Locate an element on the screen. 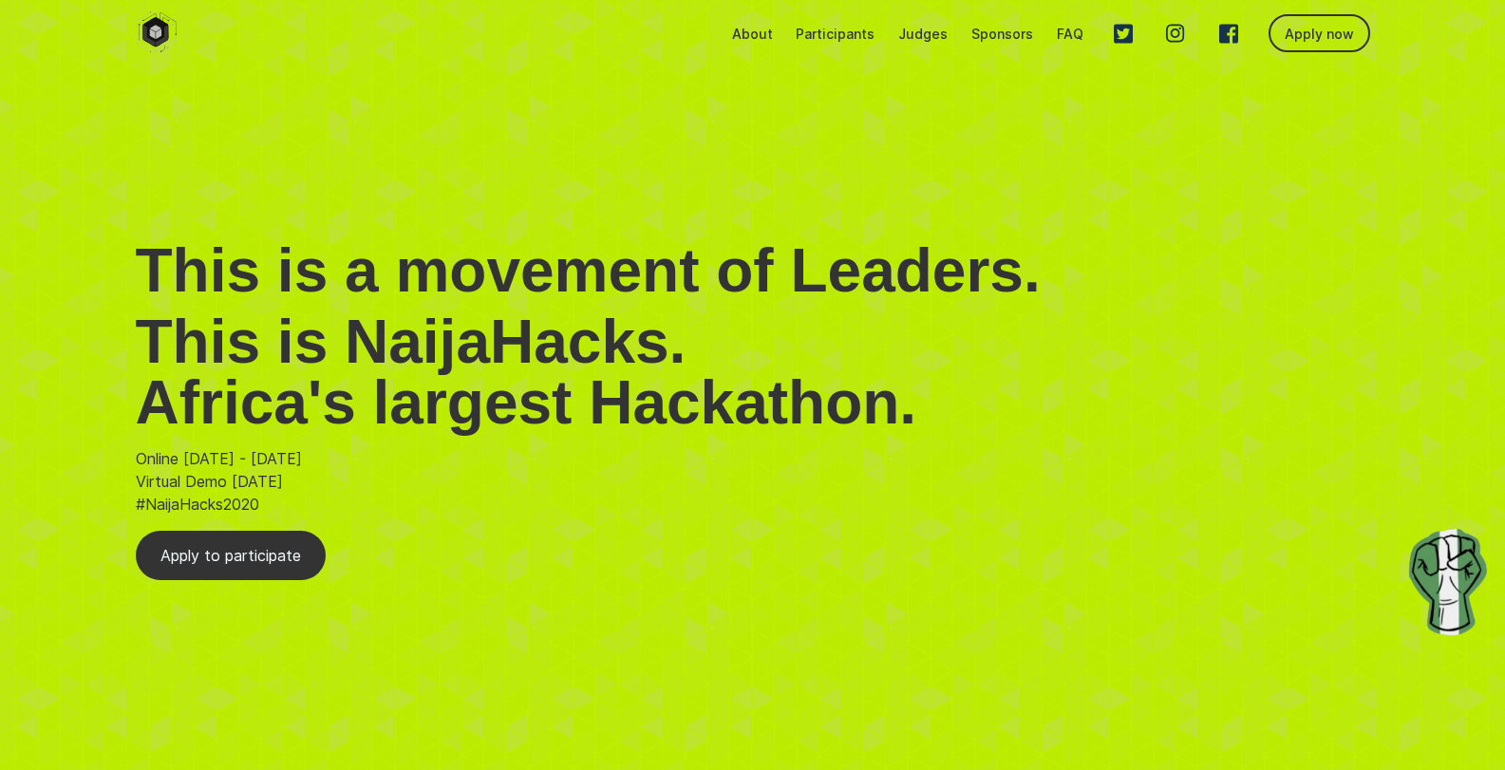 This screenshot has width=1505, height=770. button: Apply now is located at coordinates (1319, 33).